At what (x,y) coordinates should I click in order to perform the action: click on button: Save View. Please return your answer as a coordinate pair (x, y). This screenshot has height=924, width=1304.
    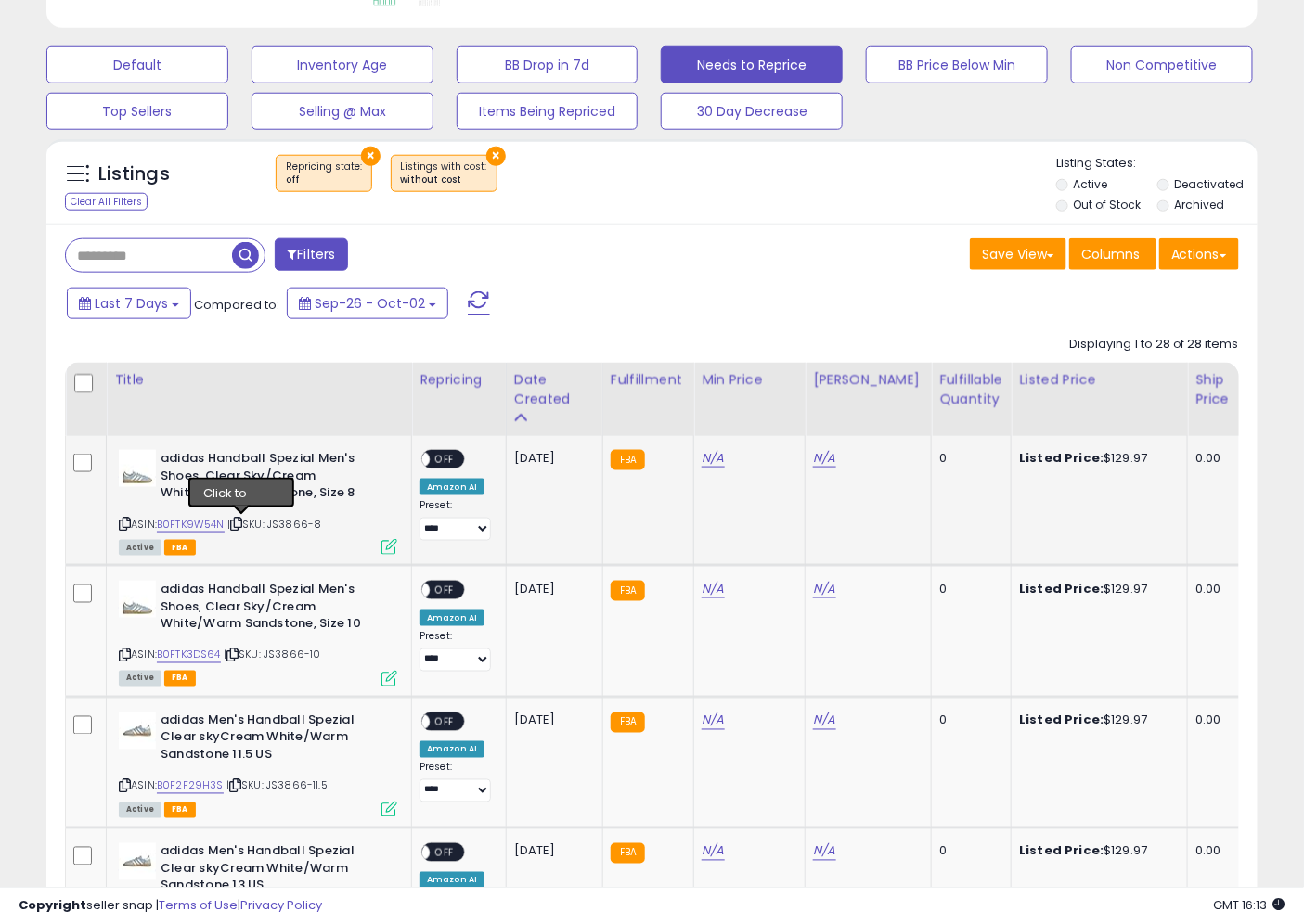
    Looking at the image, I should click on (1019, 254).